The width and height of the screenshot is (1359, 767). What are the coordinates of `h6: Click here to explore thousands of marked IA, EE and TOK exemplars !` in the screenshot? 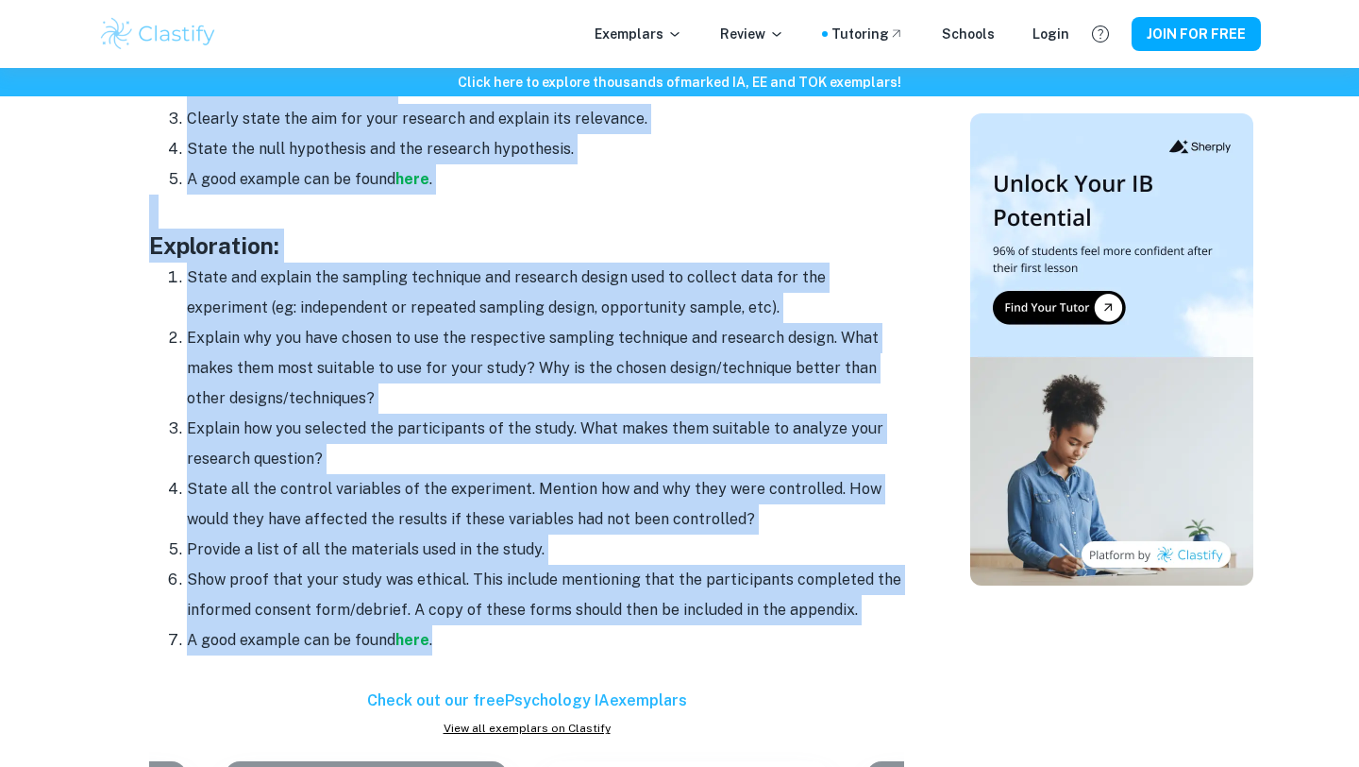 It's located at (680, 82).